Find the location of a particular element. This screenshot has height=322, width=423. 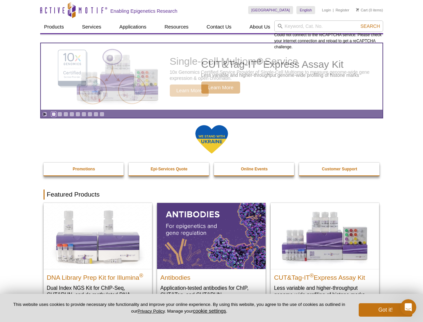

a: Online Events is located at coordinates (255, 169).